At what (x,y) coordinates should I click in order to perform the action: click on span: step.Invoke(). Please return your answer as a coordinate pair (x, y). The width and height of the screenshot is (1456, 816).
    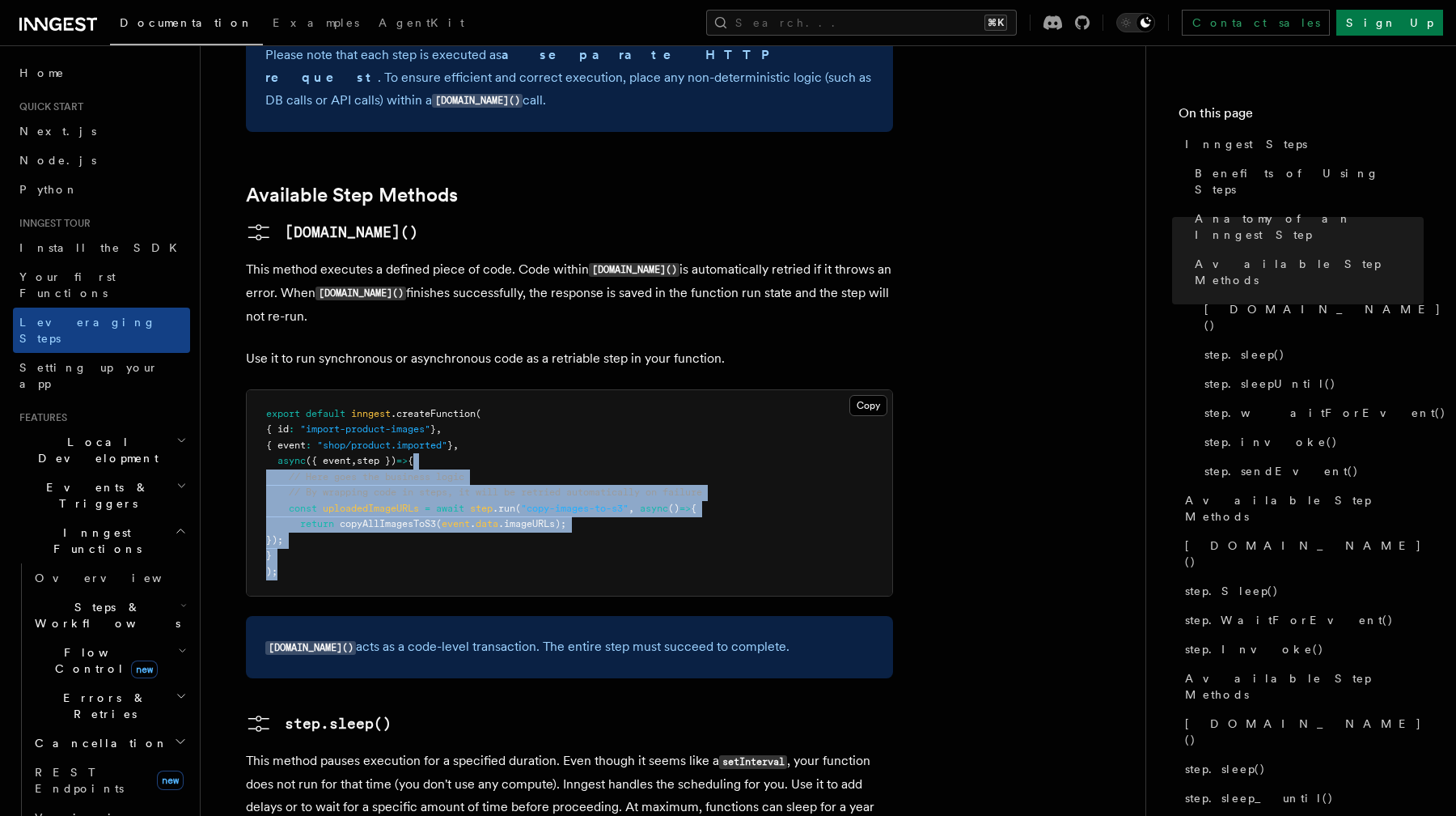
    Looking at the image, I should click on (1254, 649).